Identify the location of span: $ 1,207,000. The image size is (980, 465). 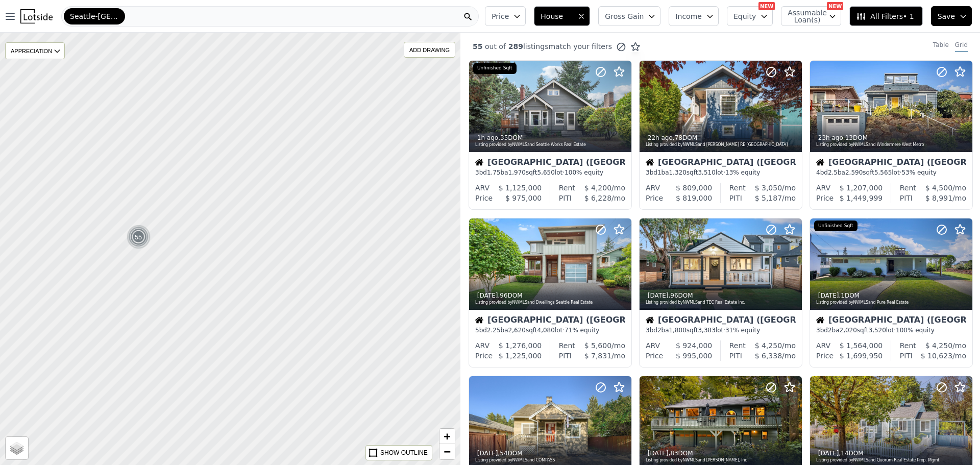
(861, 188).